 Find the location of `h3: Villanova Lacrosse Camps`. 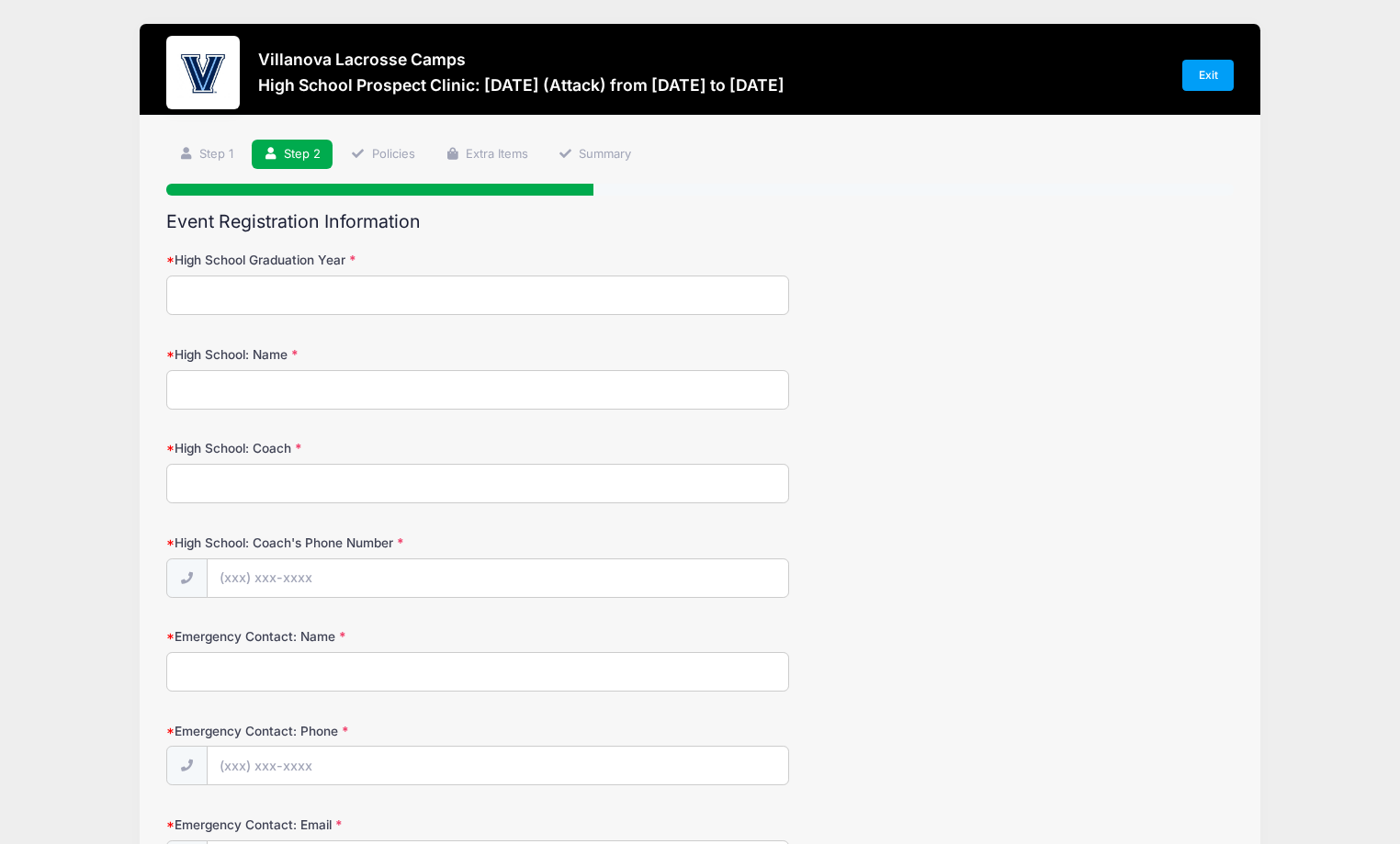

h3: Villanova Lacrosse Camps is located at coordinates (521, 59).